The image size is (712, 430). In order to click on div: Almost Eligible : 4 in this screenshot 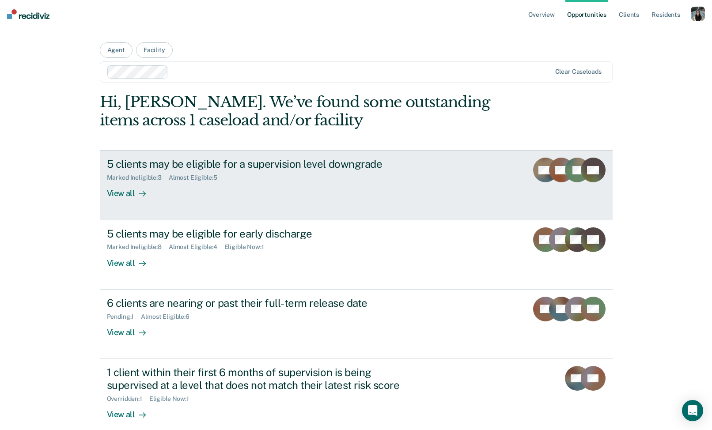, I will do `click(197, 247)`.